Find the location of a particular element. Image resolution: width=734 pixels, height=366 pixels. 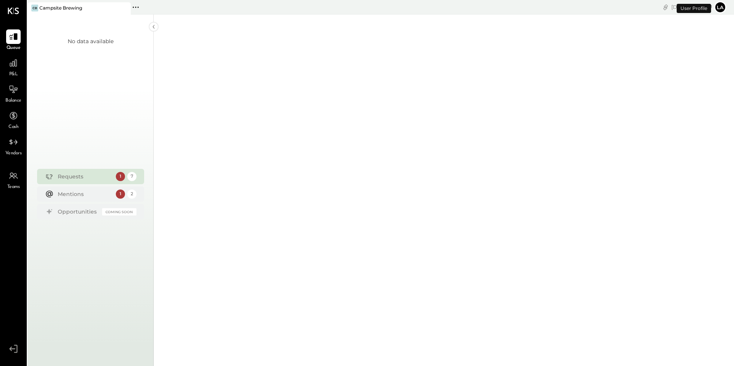

span: Cash is located at coordinates (13, 127).